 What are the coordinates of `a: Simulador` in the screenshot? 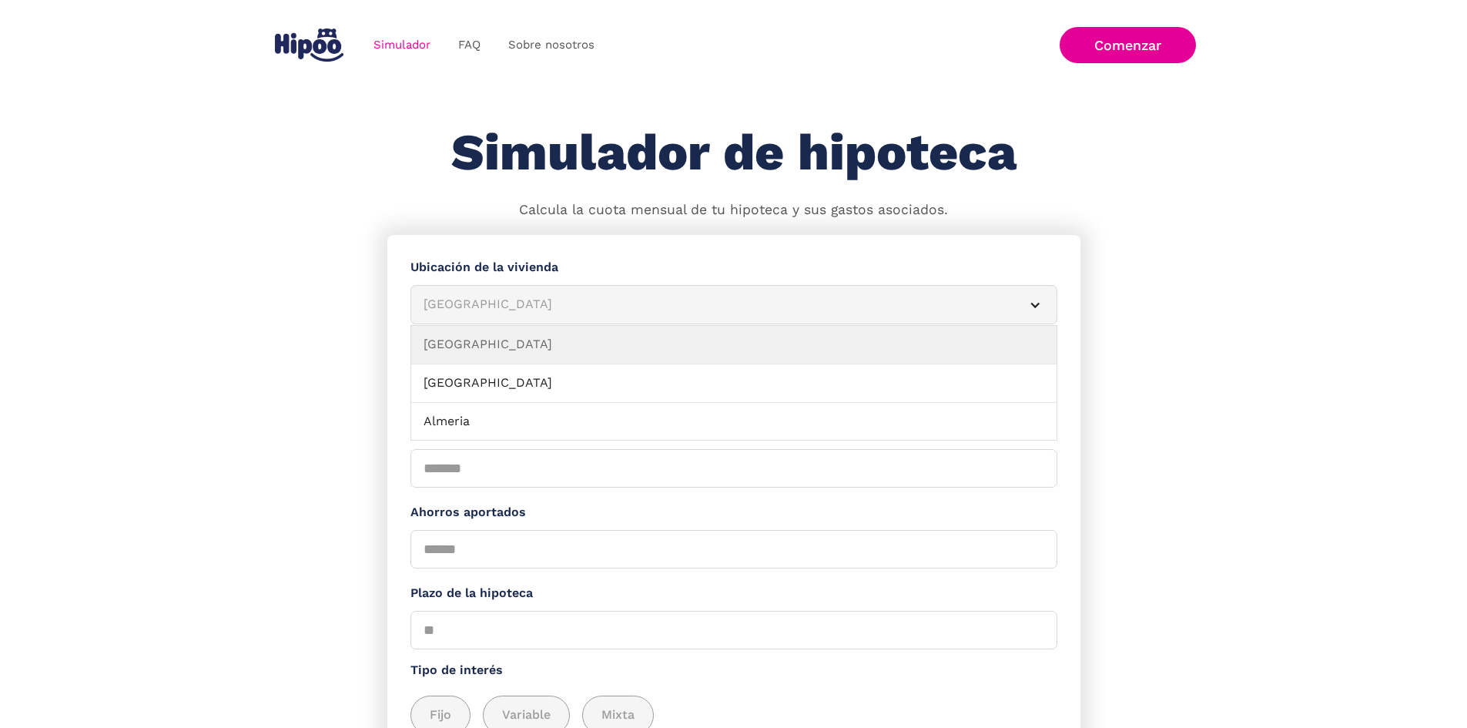 It's located at (402, 45).